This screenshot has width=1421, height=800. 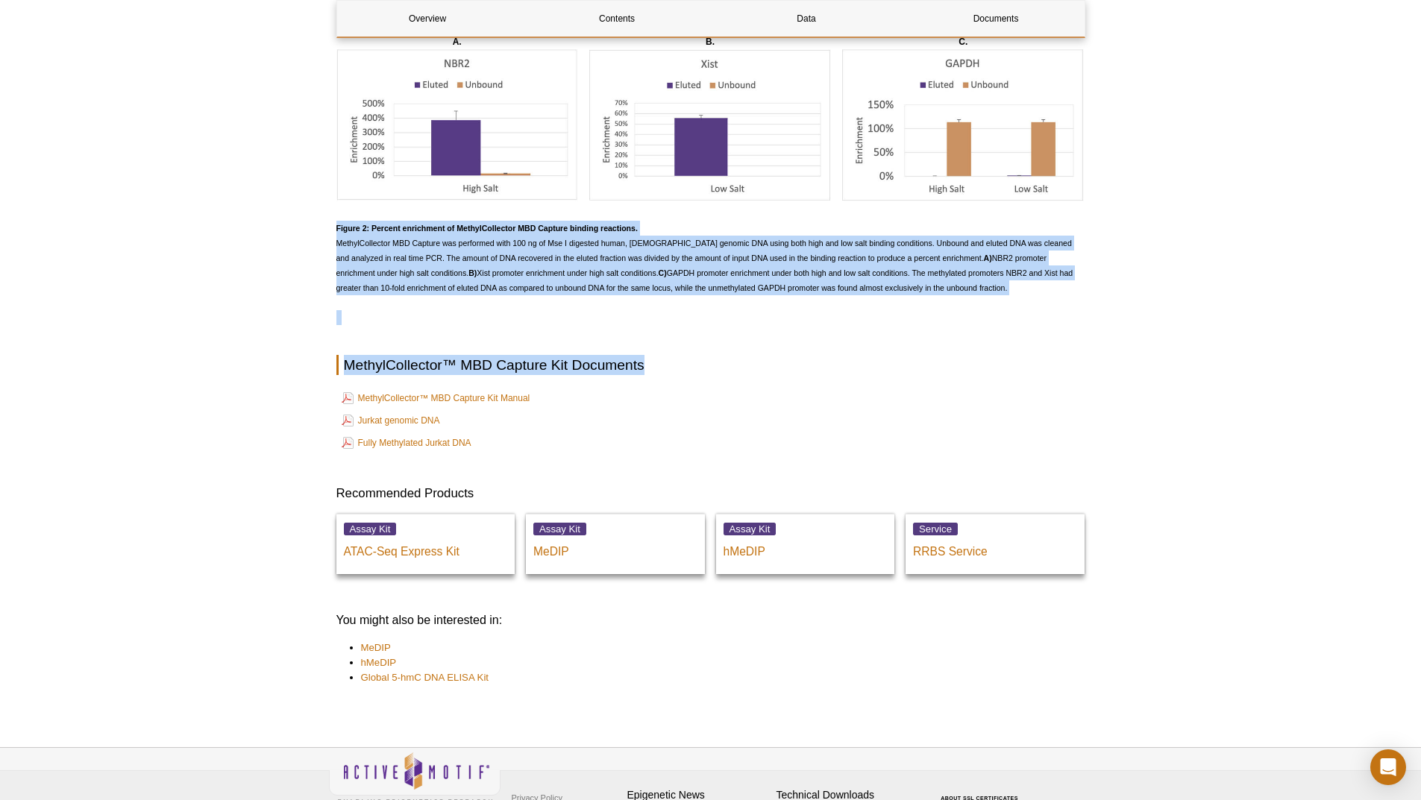 What do you see at coordinates (662, 273) in the screenshot?
I see `strong: C)` at bounding box center [662, 273].